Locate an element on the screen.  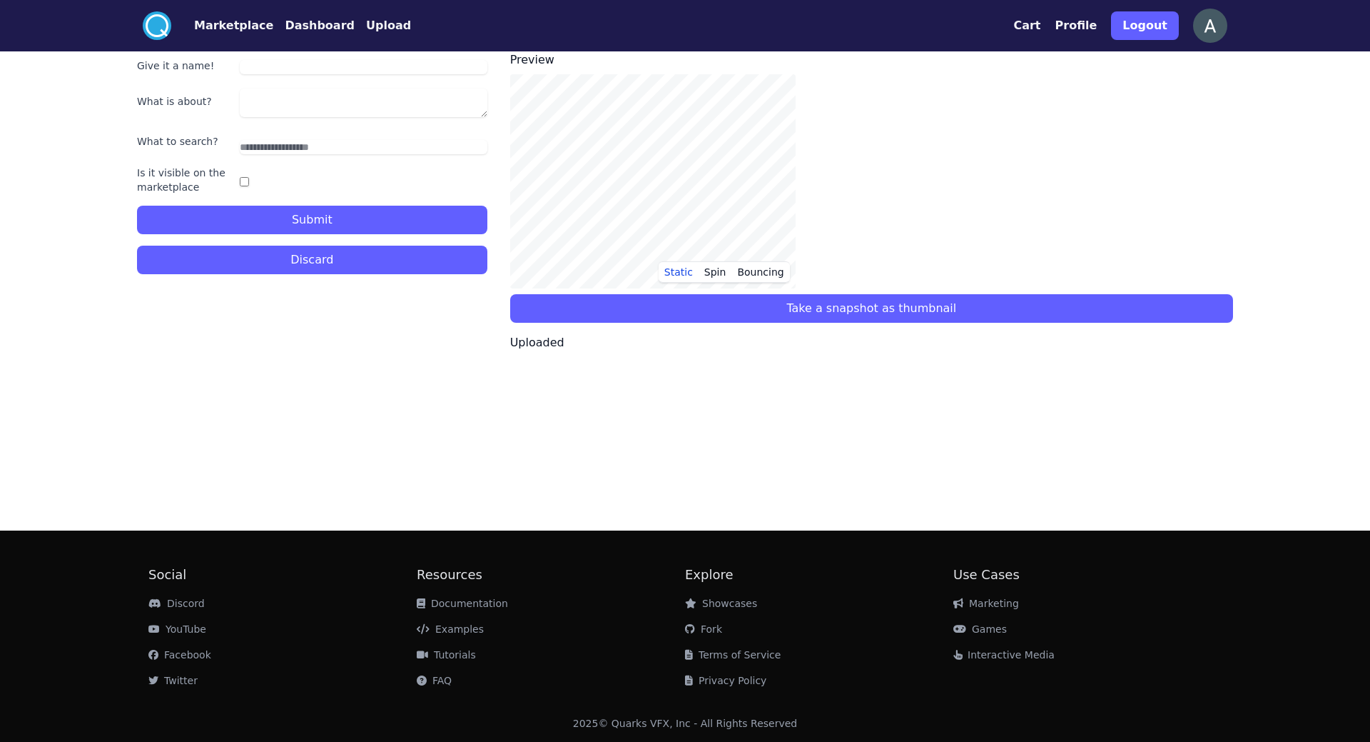
button: Profile is located at coordinates (1076, 26).